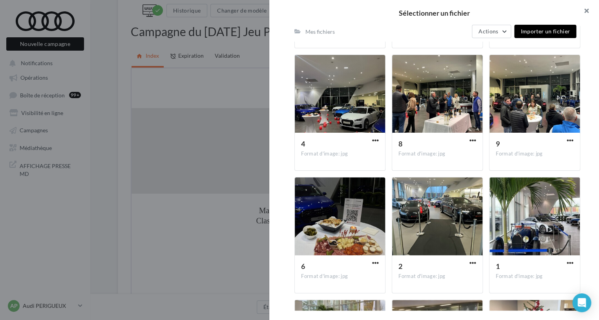  I want to click on img: img-logo.png, so click(201, 21).